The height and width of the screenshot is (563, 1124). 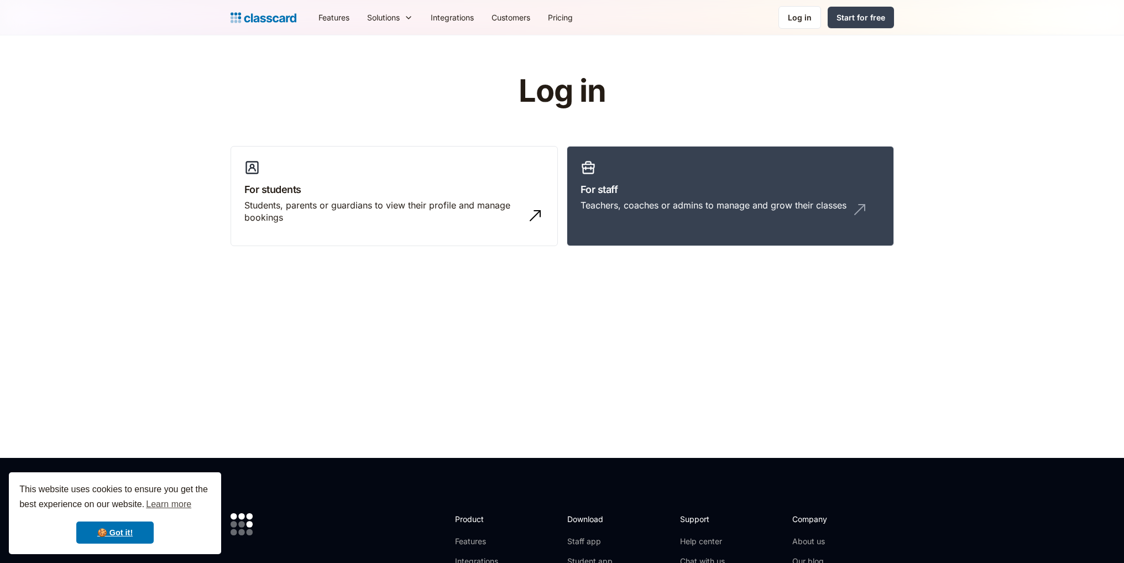 I want to click on h3: For students, so click(x=394, y=189).